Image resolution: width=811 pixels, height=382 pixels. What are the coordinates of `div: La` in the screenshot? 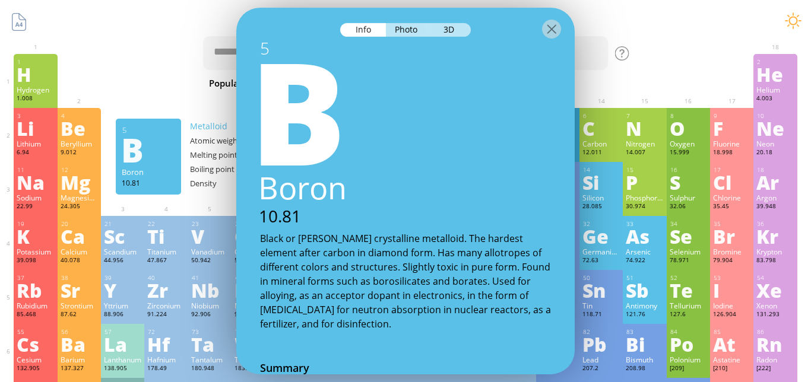 It's located at (122, 344).